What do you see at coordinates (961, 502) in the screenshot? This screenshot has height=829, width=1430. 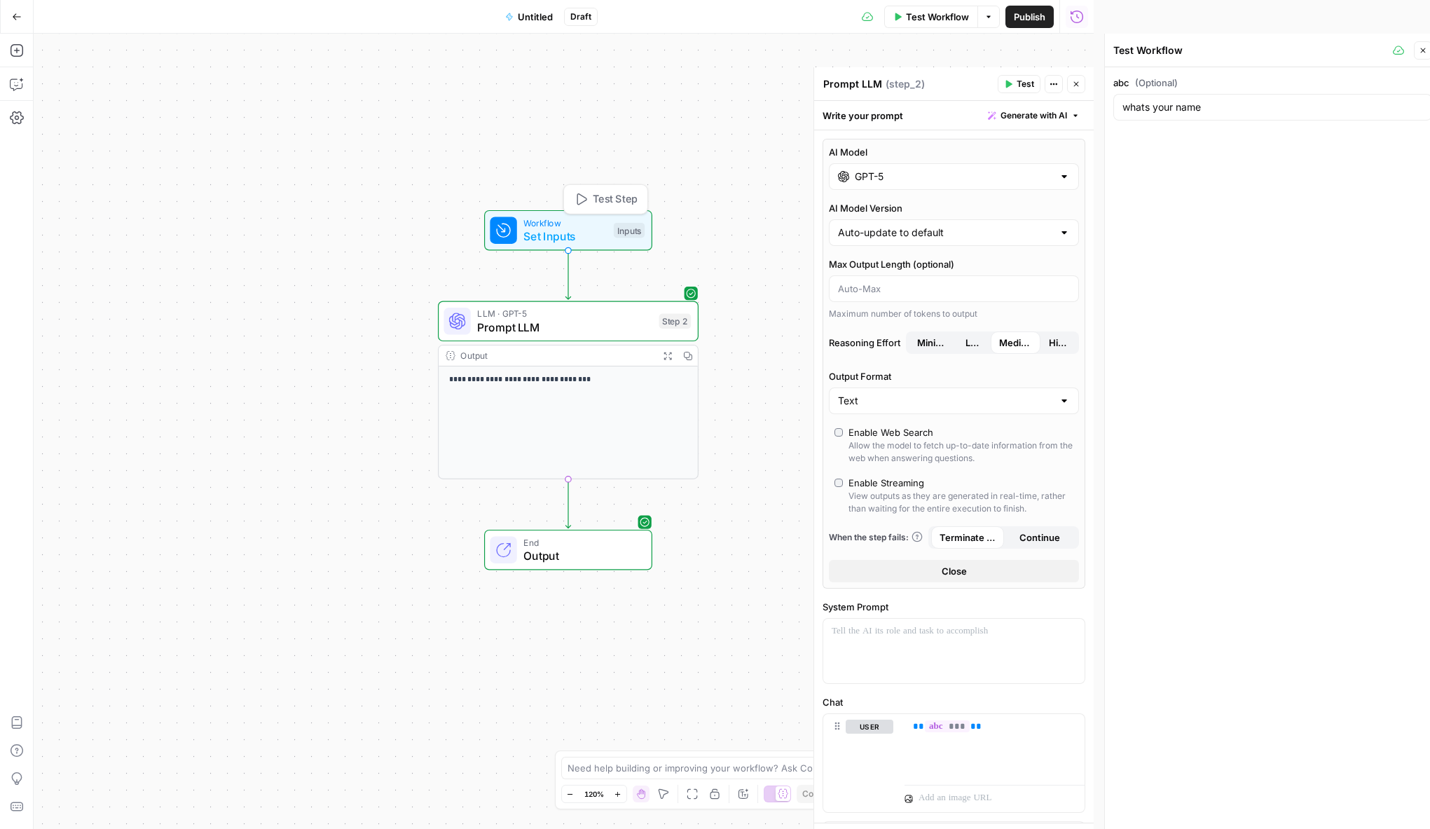 I see `div: View outputs as they are generated in real-time, rather than waiting for the entire execution to ...` at bounding box center [961, 502].